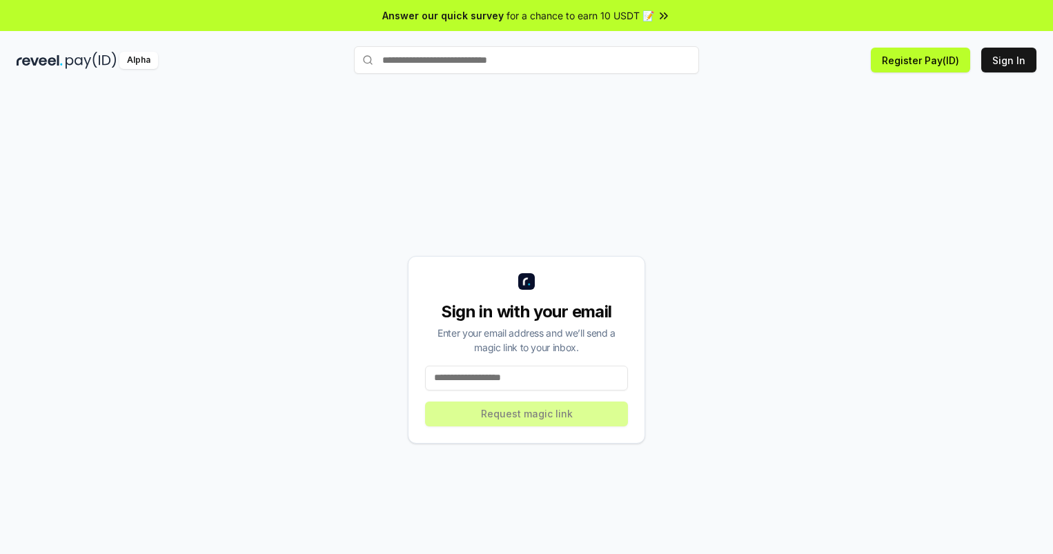  What do you see at coordinates (39, 60) in the screenshot?
I see `img: reveel_dark` at bounding box center [39, 60].